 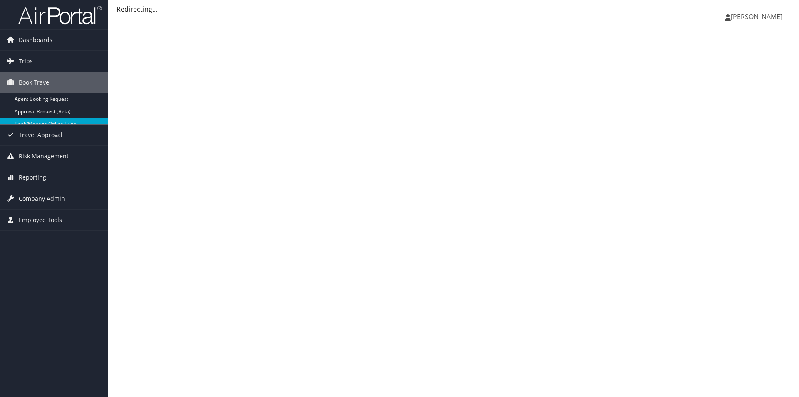 I want to click on span: Risk Management, so click(x=44, y=156).